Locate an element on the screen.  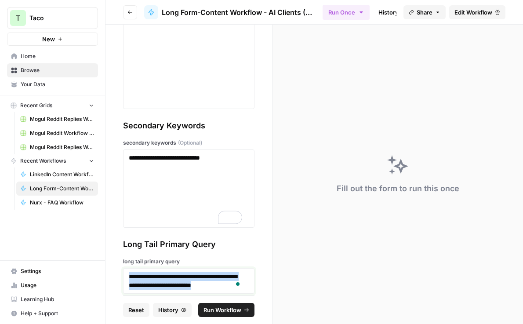
a: Mogul Reddit Replies Workflow Grid is located at coordinates (57, 119).